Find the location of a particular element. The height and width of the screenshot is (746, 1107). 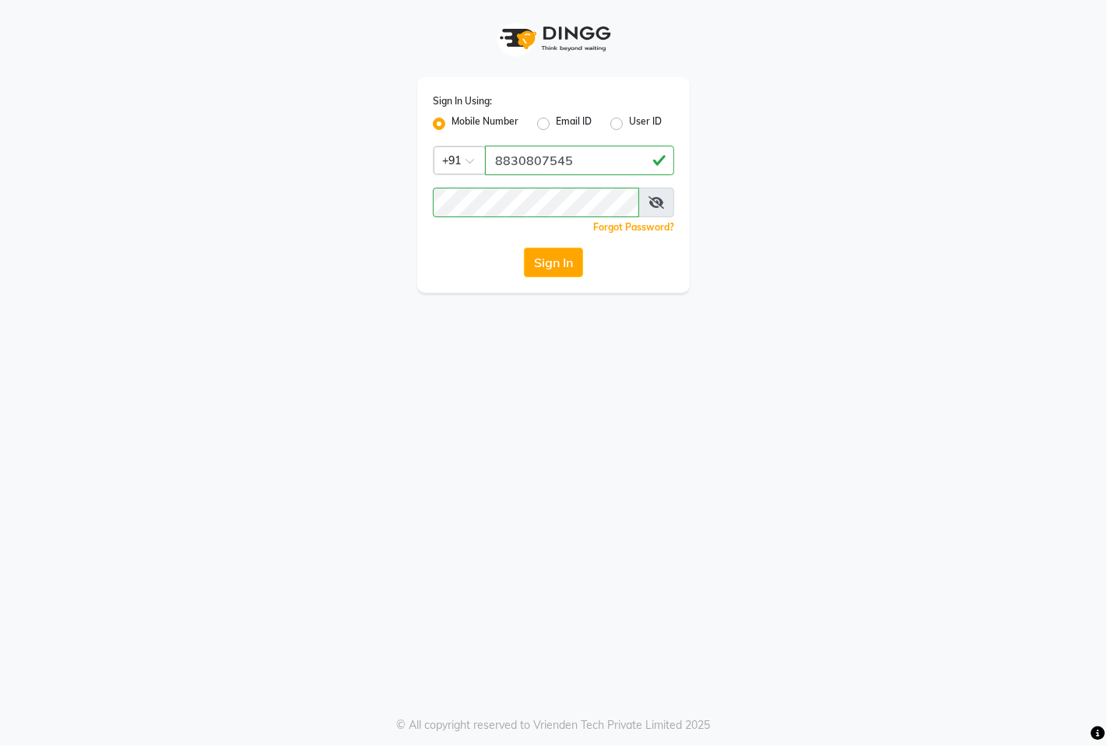

img: logo1.svg is located at coordinates (554, 38).